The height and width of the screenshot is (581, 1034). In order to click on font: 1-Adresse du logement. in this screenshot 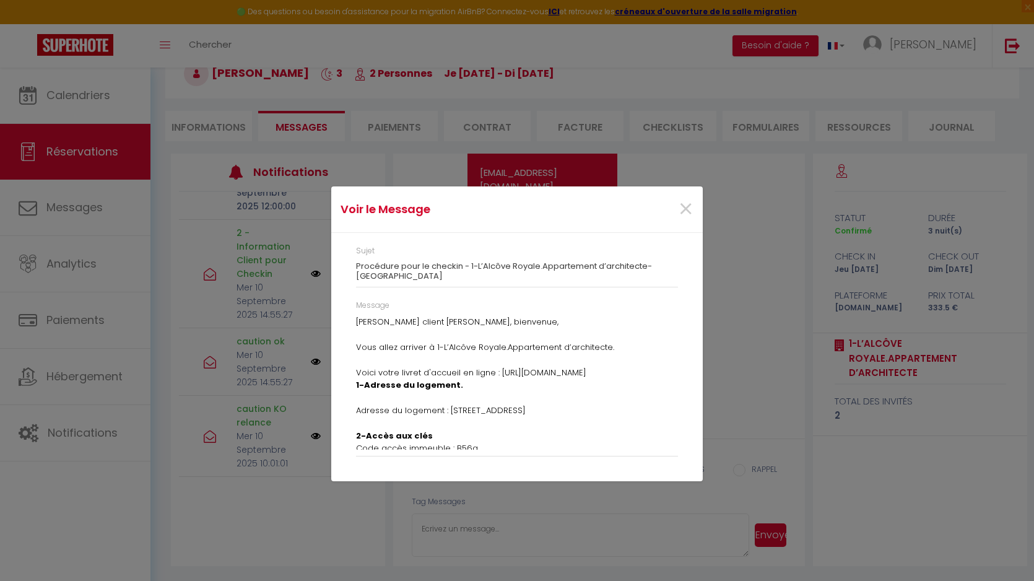, I will do `click(409, 385)`.